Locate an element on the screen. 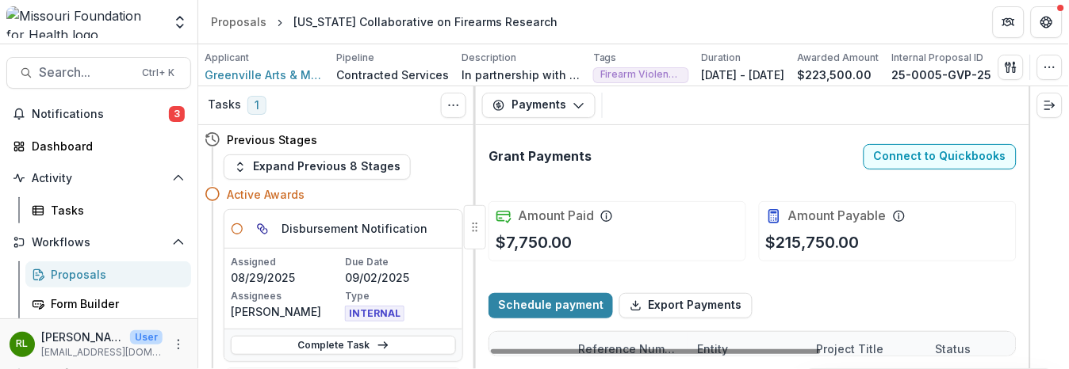 The width and height of the screenshot is (1069, 369). a: Greenville Arts & Media is located at coordinates (264, 75).